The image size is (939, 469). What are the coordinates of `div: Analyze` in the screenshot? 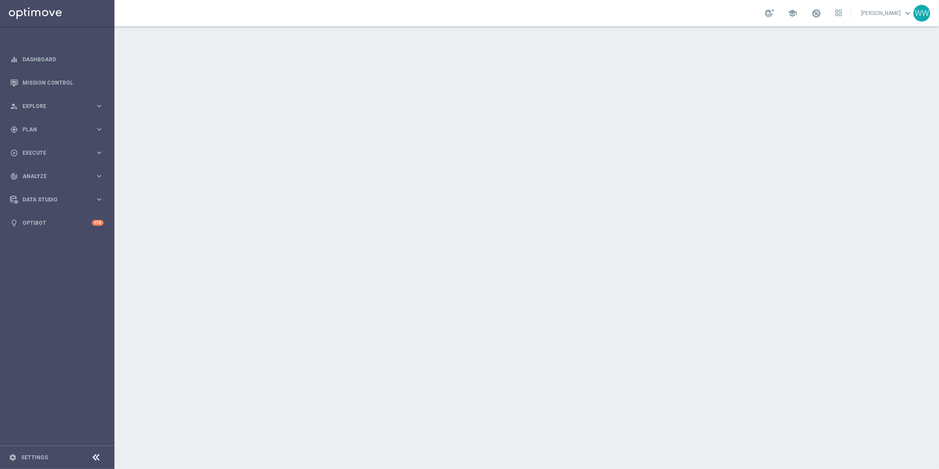 It's located at (52, 176).